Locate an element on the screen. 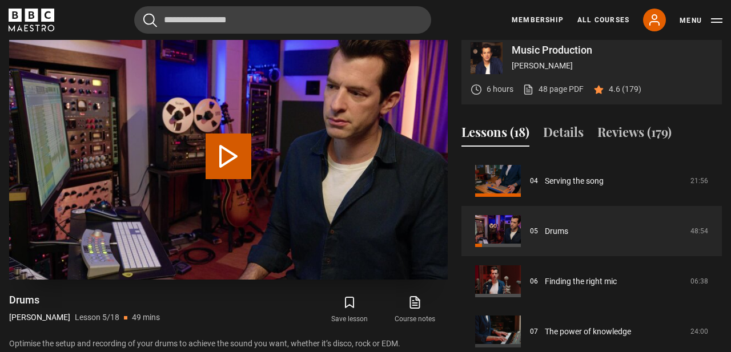  a: Serving the song is located at coordinates (574, 181).